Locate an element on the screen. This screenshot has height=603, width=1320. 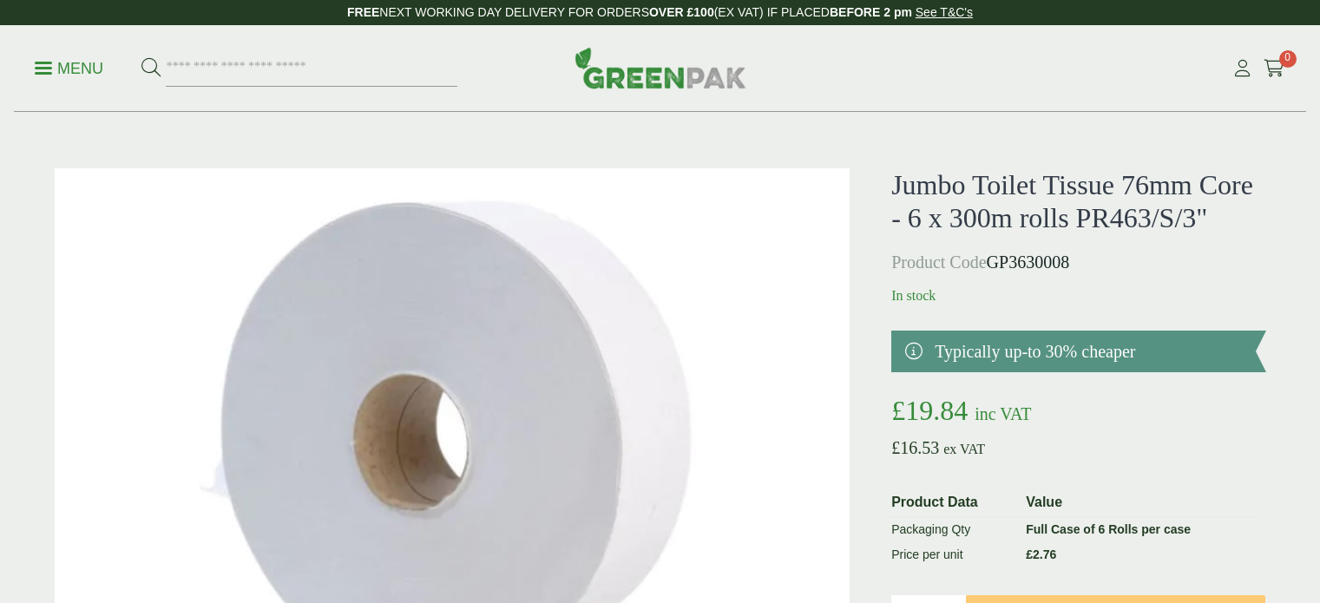
th: Product Data is located at coordinates (951, 502).